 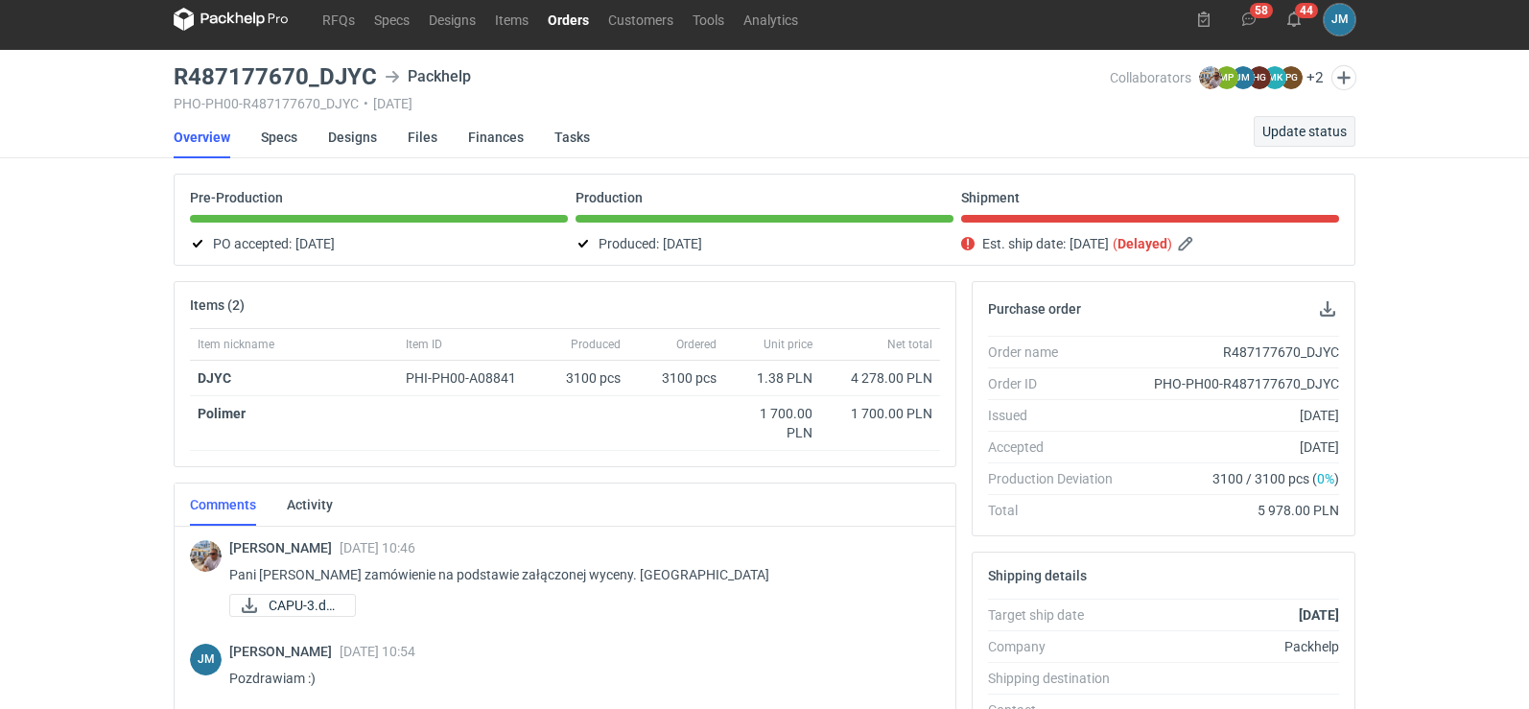 What do you see at coordinates (990, 198) in the screenshot?
I see `p: Shipment` at bounding box center [990, 198].